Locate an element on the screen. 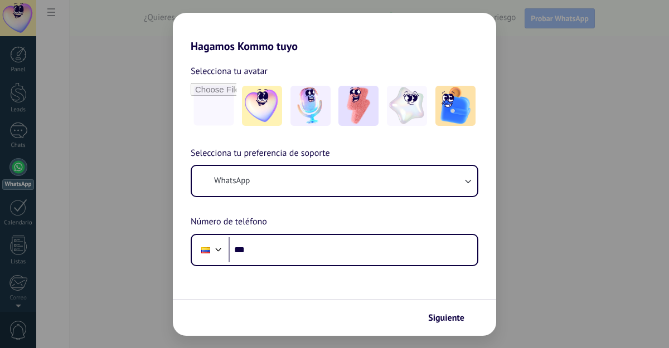  img: -2.jpeg is located at coordinates (310, 106).